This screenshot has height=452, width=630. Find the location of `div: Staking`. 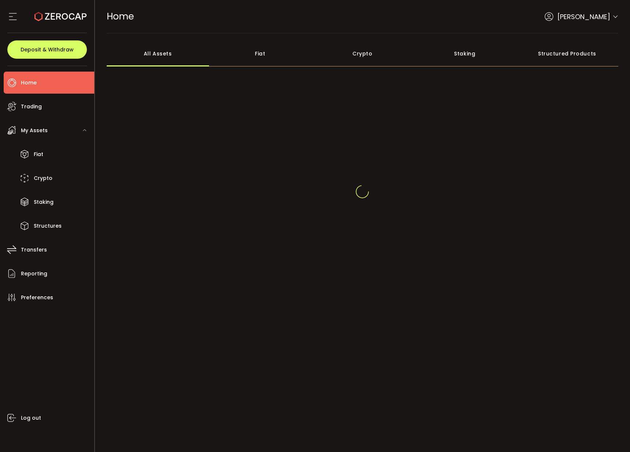

div: Staking is located at coordinates (465, 54).